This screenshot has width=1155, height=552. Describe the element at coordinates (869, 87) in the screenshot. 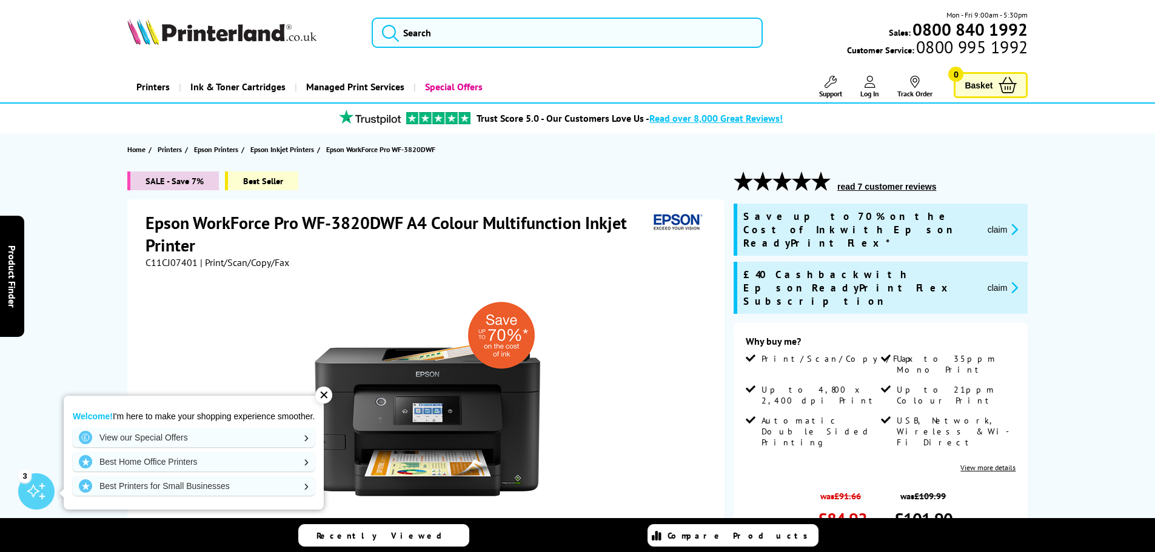

I see `a: Log In` at that location.